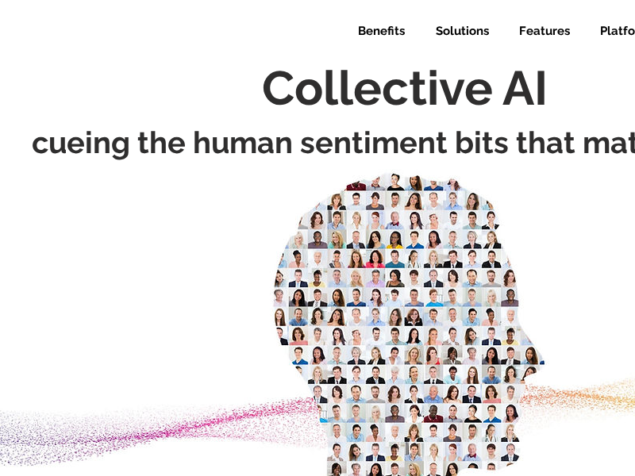 The image size is (635, 476). What do you see at coordinates (381, 31) in the screenshot?
I see `p: Benefits` at bounding box center [381, 31].